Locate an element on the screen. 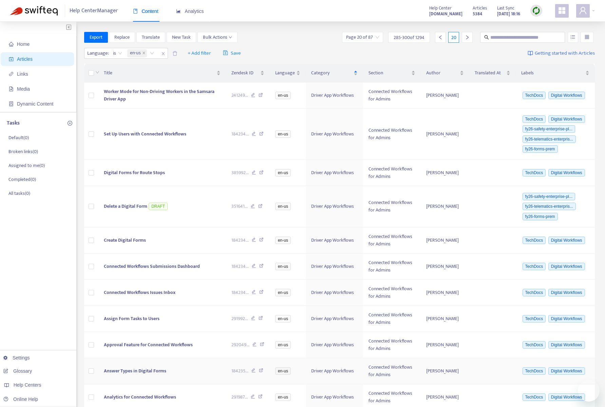 The width and height of the screenshot is (605, 407). button: Translate is located at coordinates (151, 37).